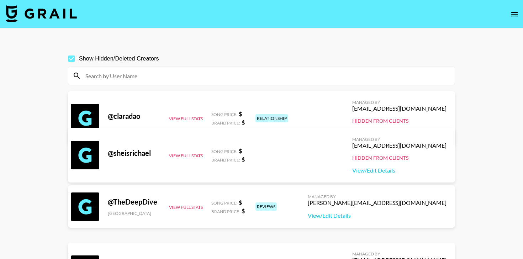 The height and width of the screenshot is (259, 523). What do you see at coordinates (134, 116) in the screenshot?
I see `div: @ claradao` at bounding box center [134, 116].